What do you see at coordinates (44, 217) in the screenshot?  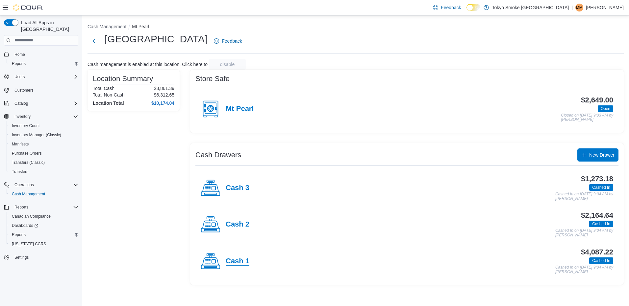 I see `button: Canadian Compliance` at bounding box center [44, 217].